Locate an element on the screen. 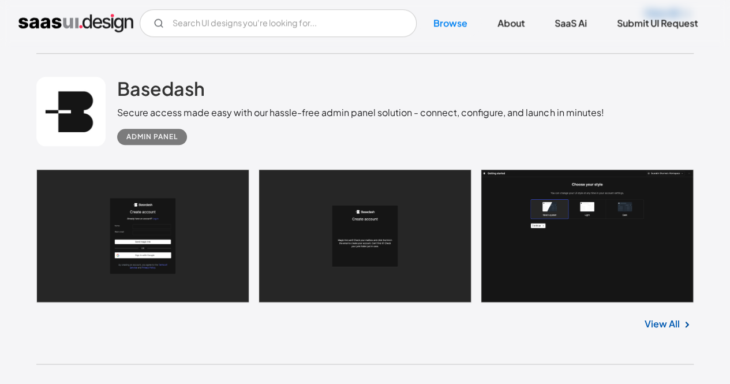 The height and width of the screenshot is (384, 730). a: Basedash is located at coordinates (161, 91).